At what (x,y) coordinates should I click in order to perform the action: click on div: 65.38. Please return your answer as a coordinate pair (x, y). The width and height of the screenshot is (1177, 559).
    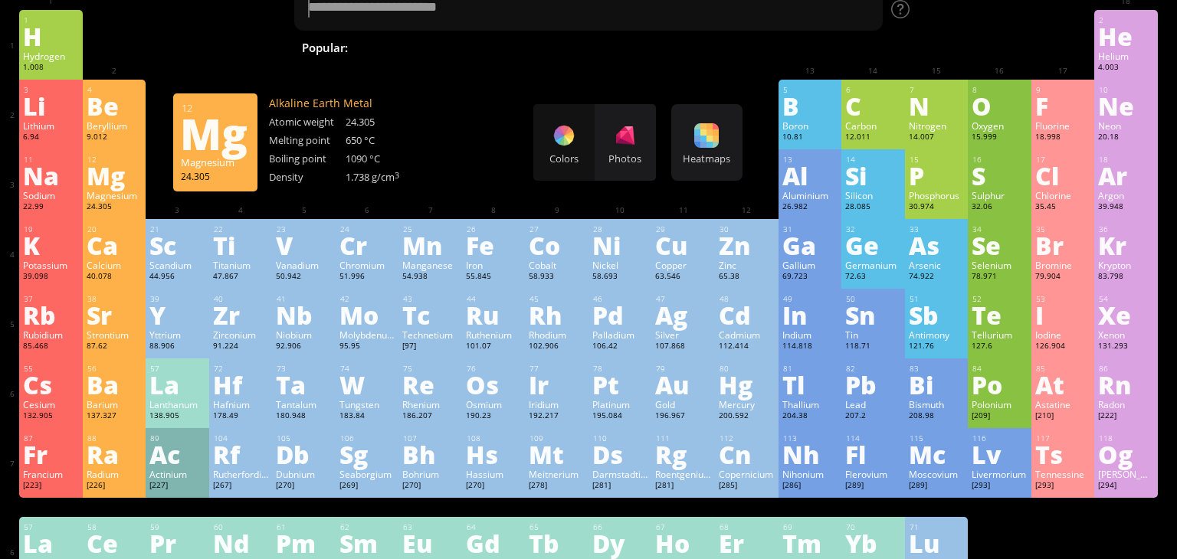
    Looking at the image, I should click on (746, 277).